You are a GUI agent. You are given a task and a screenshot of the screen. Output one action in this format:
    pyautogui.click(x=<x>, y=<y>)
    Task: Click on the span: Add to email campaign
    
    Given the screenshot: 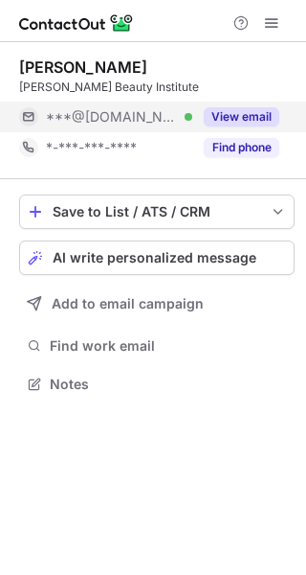 What is the action you would take?
    pyautogui.click(x=127, y=304)
    